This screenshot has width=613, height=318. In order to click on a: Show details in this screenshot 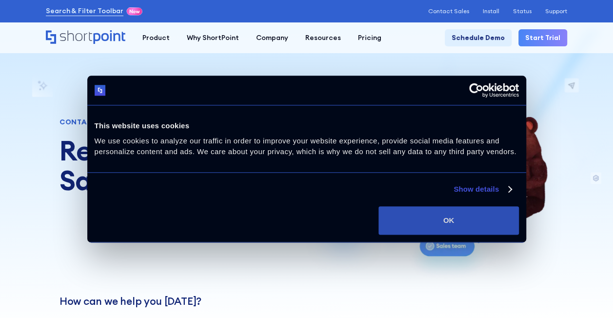, I will do `click(483, 189)`.